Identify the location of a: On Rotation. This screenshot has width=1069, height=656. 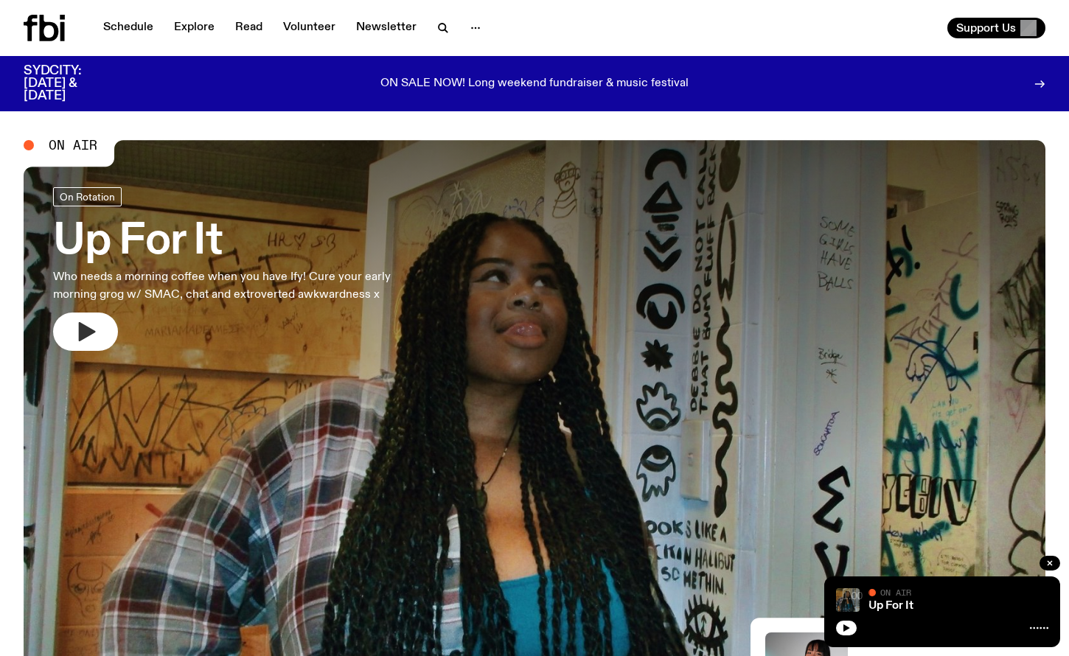
(87, 197).